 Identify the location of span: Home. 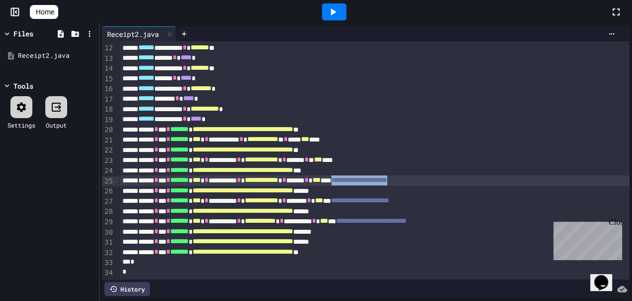
(45, 12).